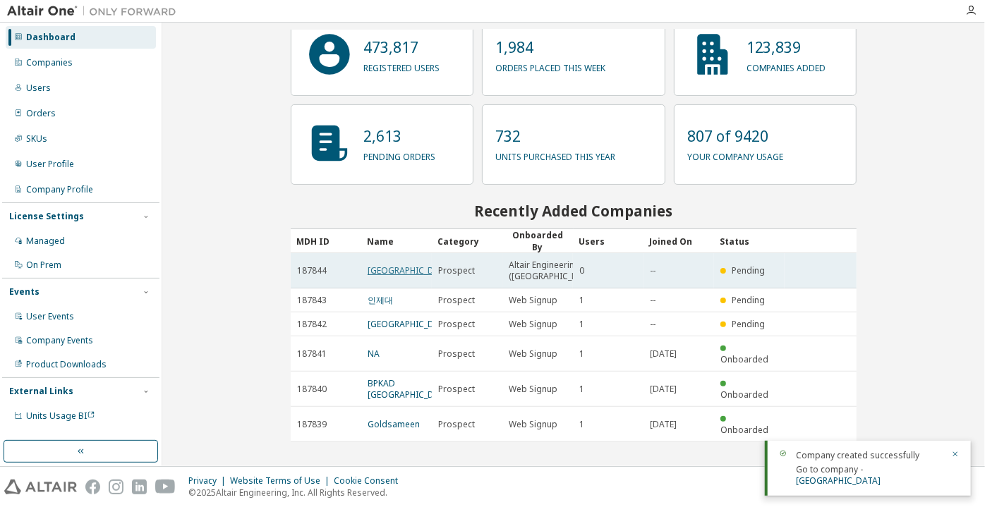 Image resolution: width=985 pixels, height=507 pixels. What do you see at coordinates (45, 241) in the screenshot?
I see `div: Managed` at bounding box center [45, 241].